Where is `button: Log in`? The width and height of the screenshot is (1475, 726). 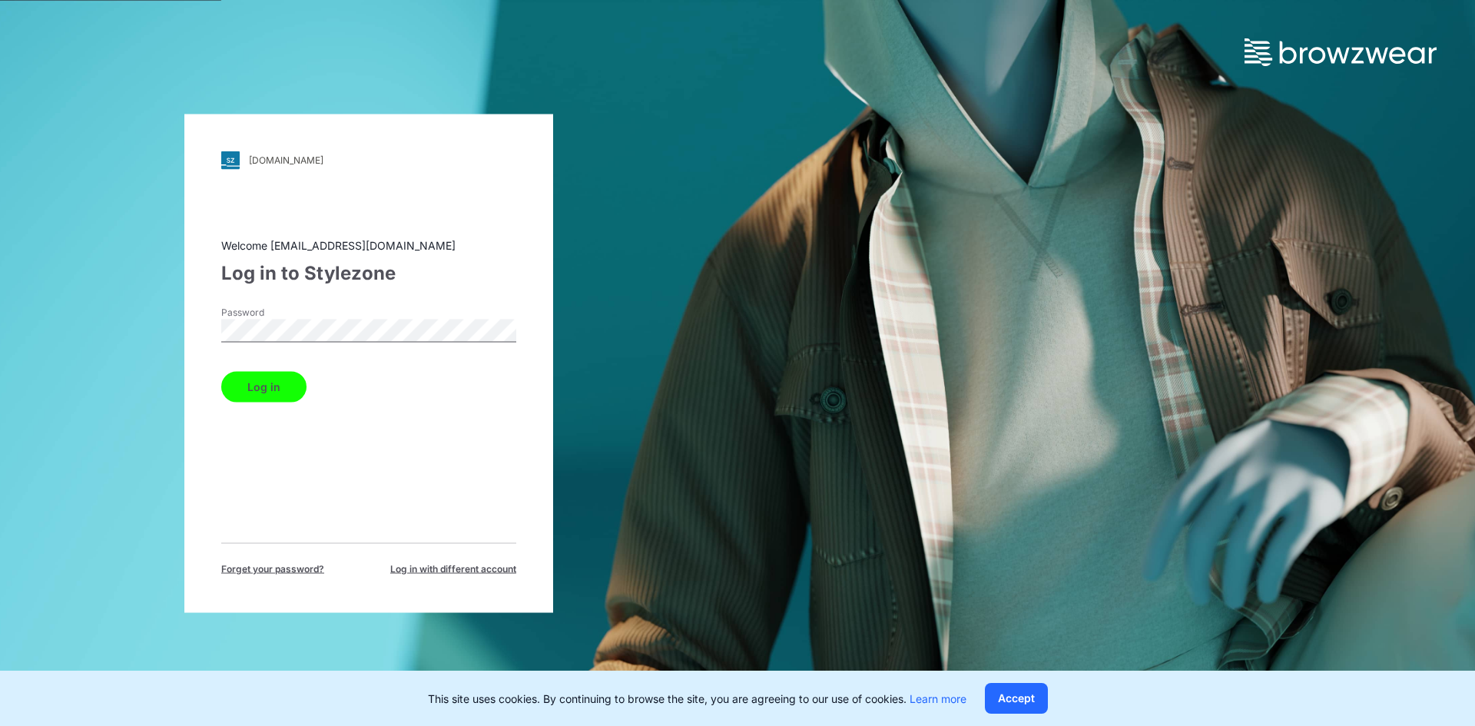 button: Log in is located at coordinates (263, 386).